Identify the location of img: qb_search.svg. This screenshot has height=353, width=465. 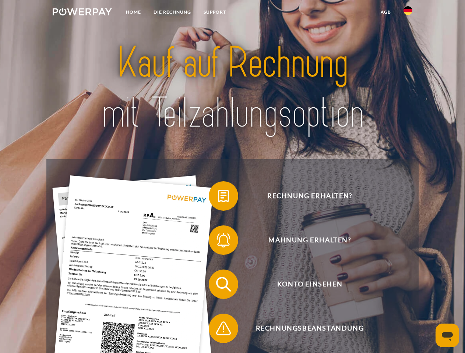
(223, 285).